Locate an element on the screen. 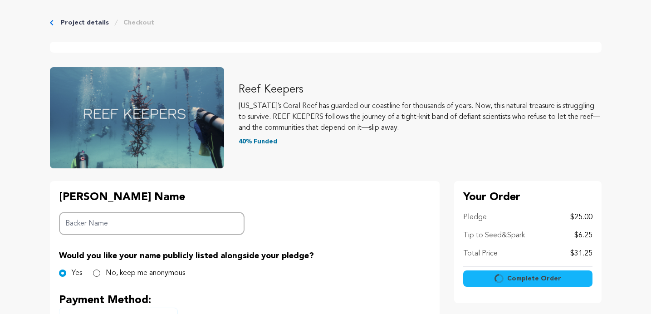 The height and width of the screenshot is (314, 651). button: Complete Order is located at coordinates (527, 278).